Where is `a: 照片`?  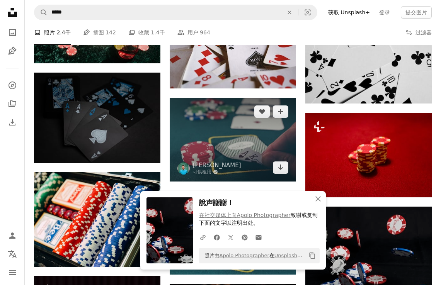
a: 照片 is located at coordinates (12, 32).